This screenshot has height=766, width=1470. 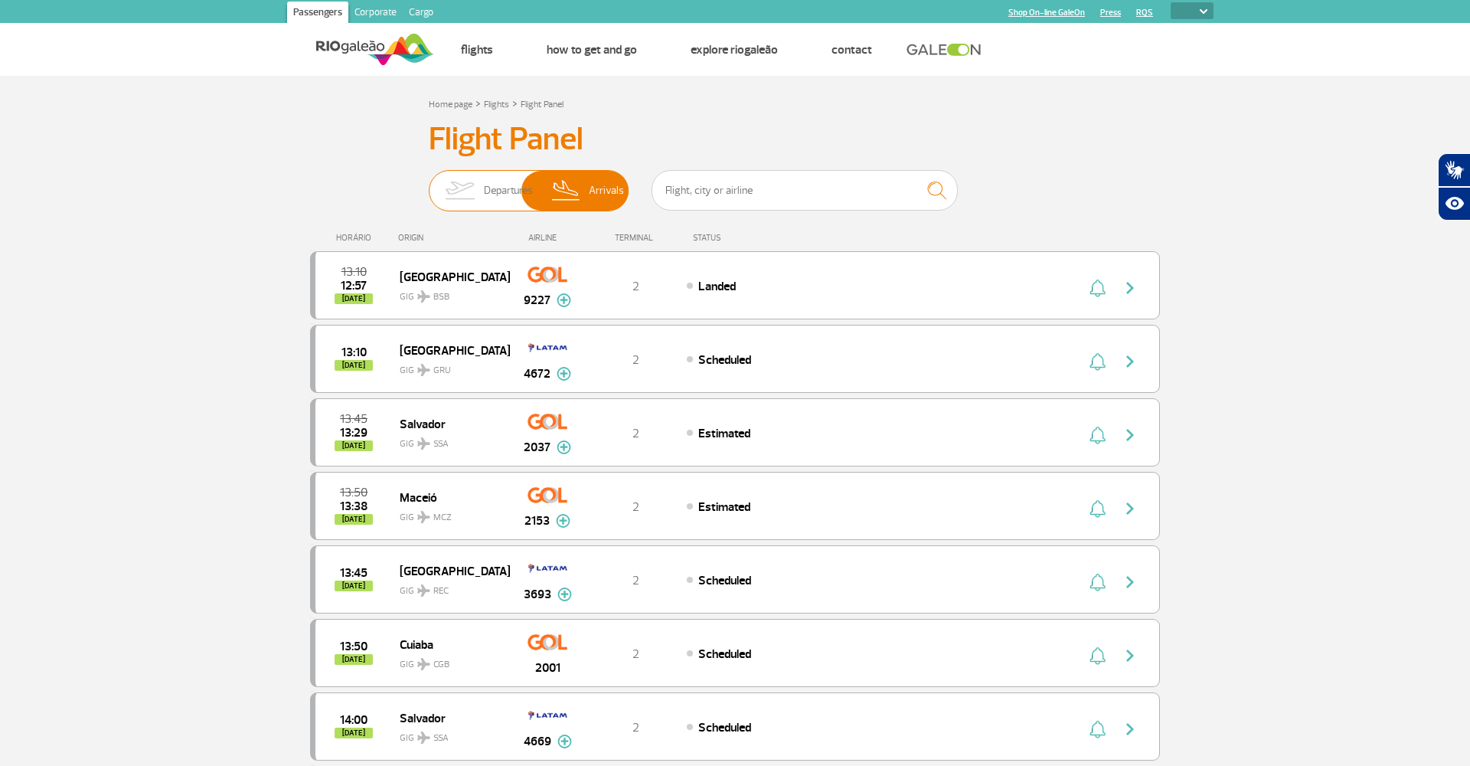 I want to click on span: 3693, so click(x=537, y=594).